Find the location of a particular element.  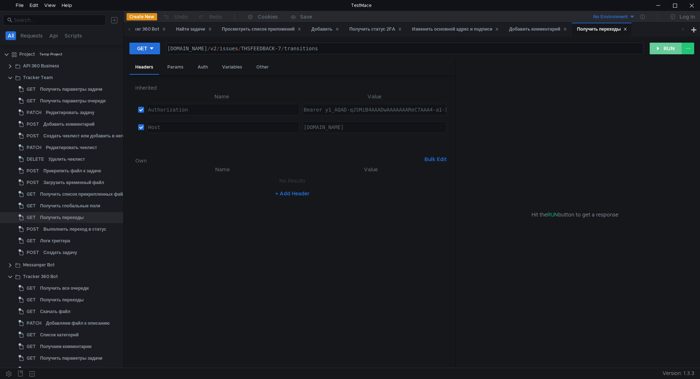

div: Redo is located at coordinates (216, 17).